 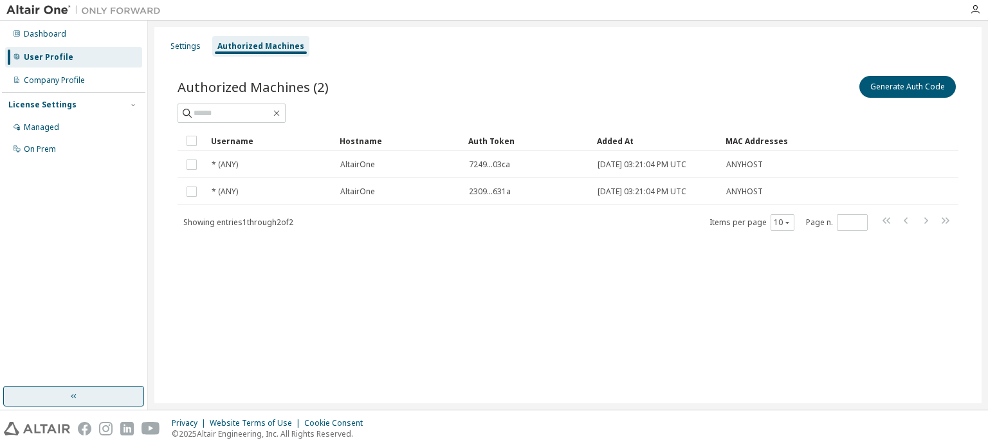 I want to click on span: 2309...631a, so click(x=490, y=192).